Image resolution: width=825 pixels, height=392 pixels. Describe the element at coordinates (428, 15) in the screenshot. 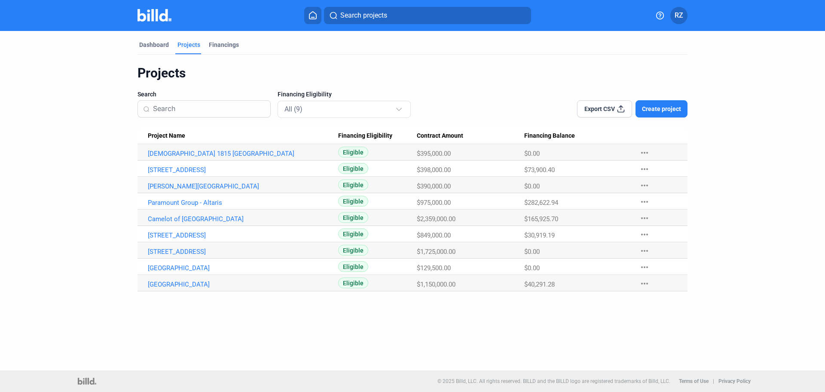

I see `button: Search projects` at that location.